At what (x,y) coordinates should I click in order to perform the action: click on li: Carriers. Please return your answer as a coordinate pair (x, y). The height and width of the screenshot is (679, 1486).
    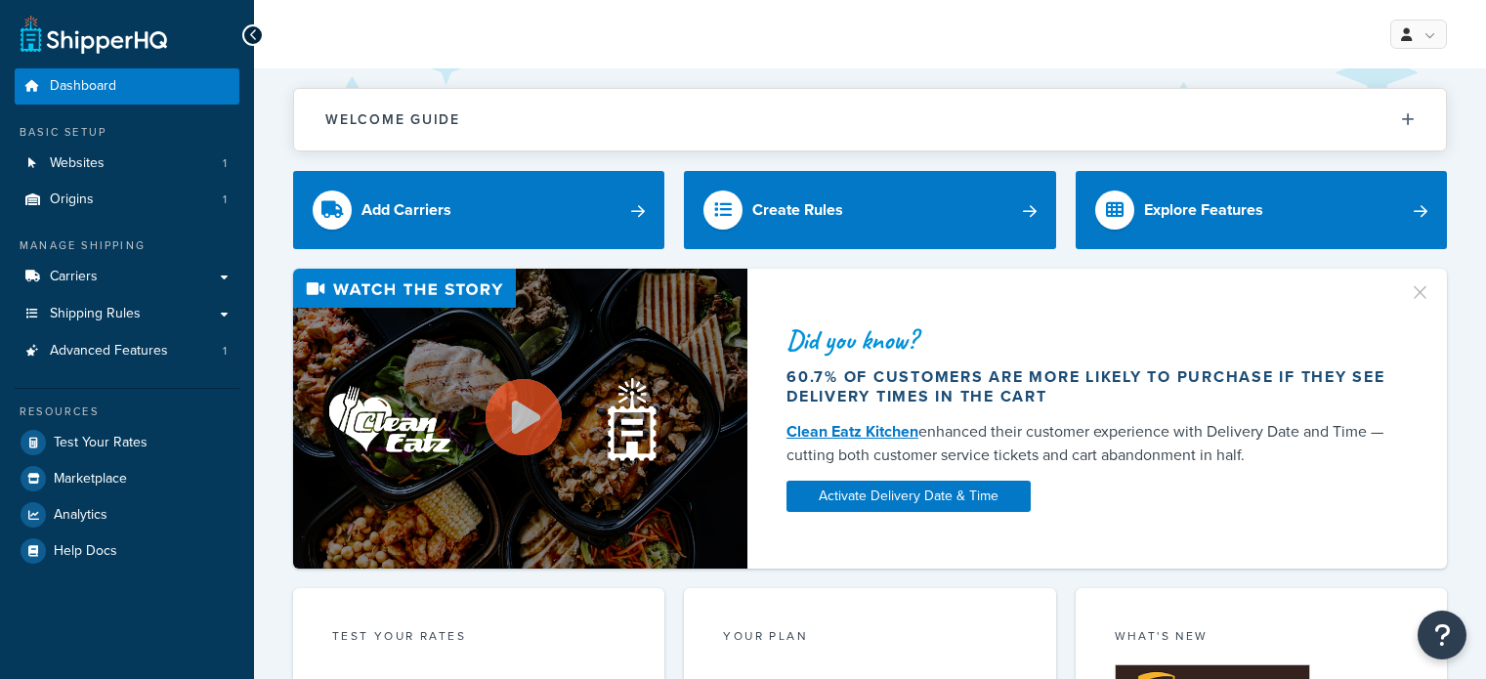
    Looking at the image, I should click on (127, 276).